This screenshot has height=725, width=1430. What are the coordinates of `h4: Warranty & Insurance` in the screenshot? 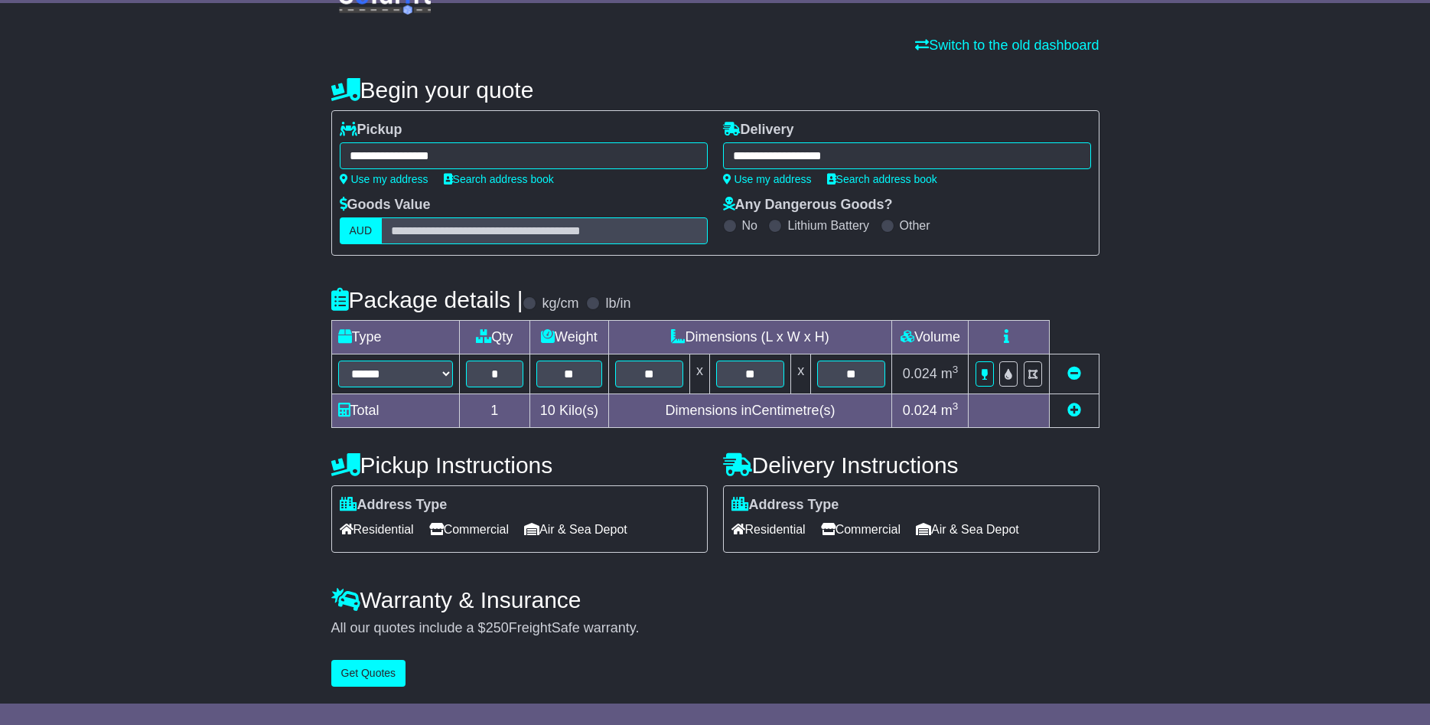 It's located at (715, 599).